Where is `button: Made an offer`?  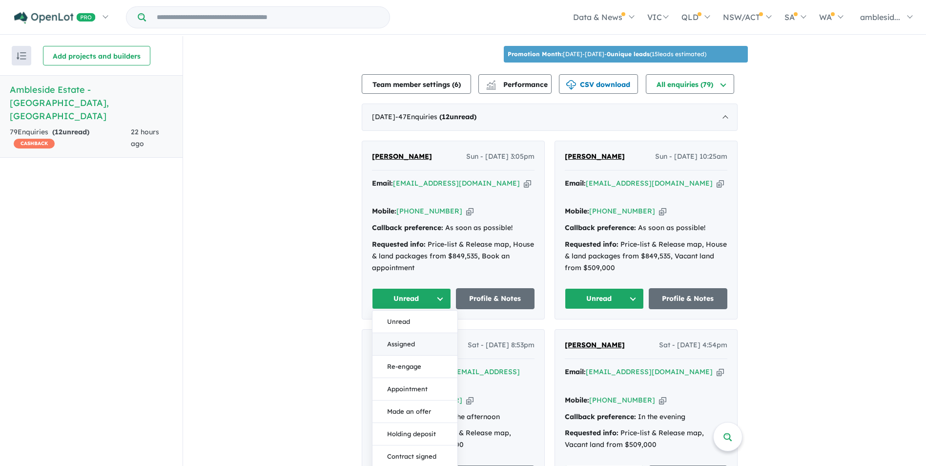
button: Made an offer is located at coordinates (415, 412).